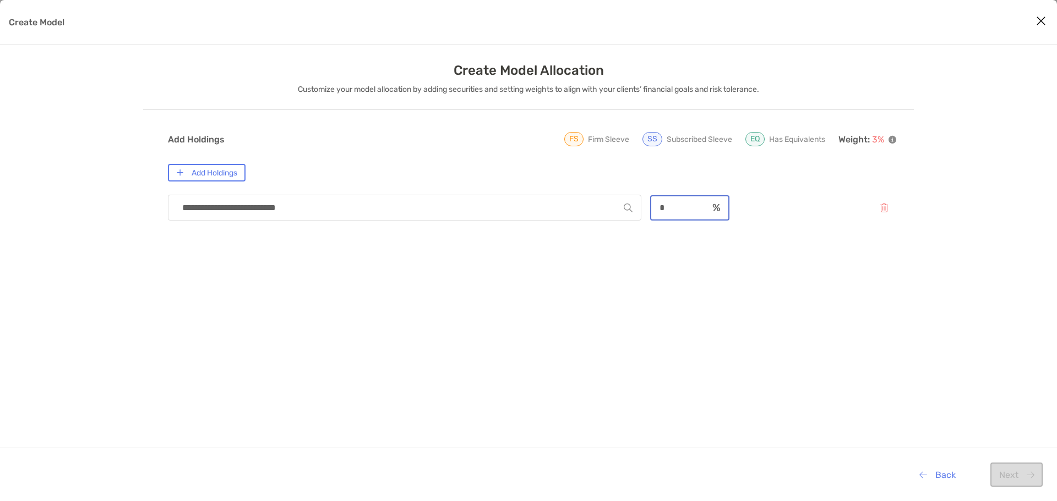 This screenshot has height=501, width=1057. I want to click on button: Back, so click(937, 475).